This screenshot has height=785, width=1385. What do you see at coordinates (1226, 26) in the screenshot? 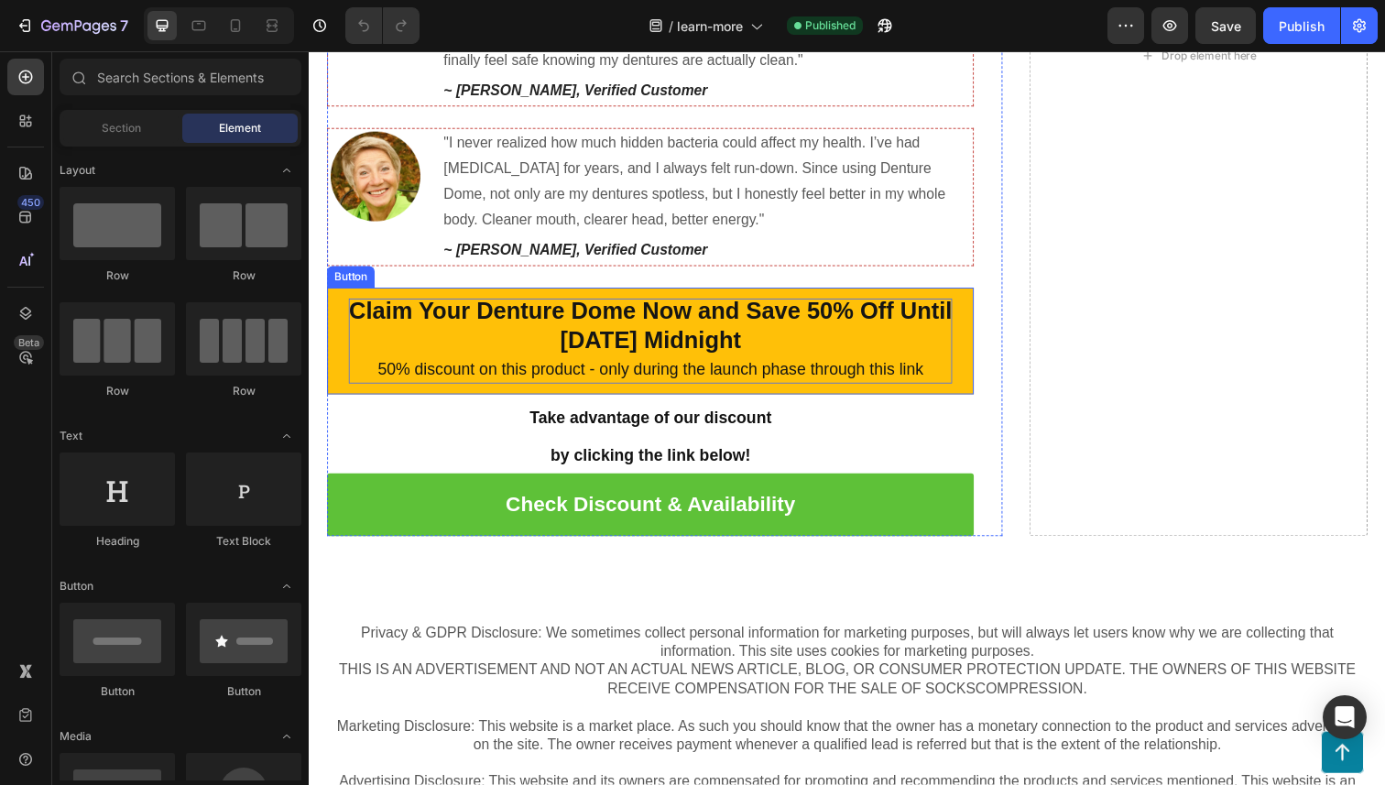
I see `button: Save` at bounding box center [1226, 26].